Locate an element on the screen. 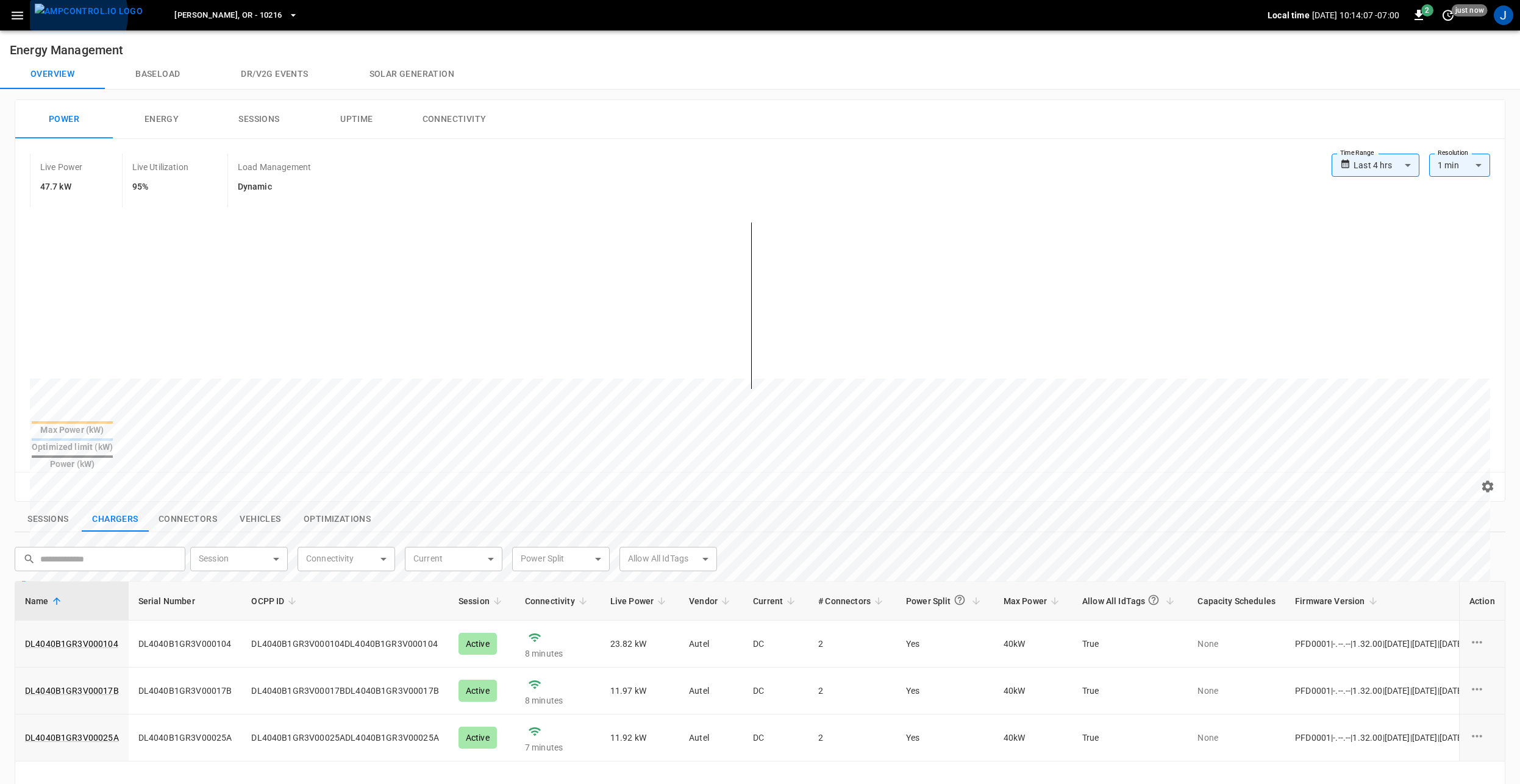  span: Name is located at coordinates (45, 601).